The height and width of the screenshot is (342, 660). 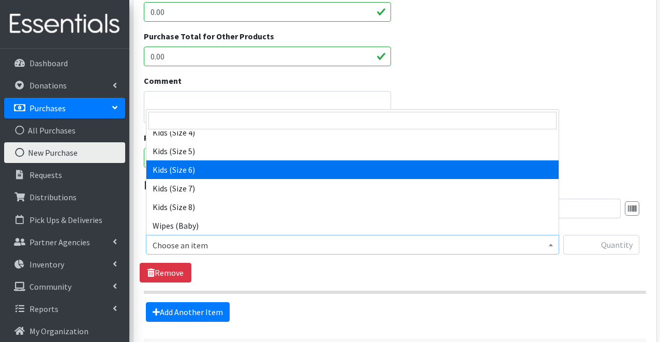 What do you see at coordinates (65, 175) in the screenshot?
I see `a: Requests` at bounding box center [65, 175].